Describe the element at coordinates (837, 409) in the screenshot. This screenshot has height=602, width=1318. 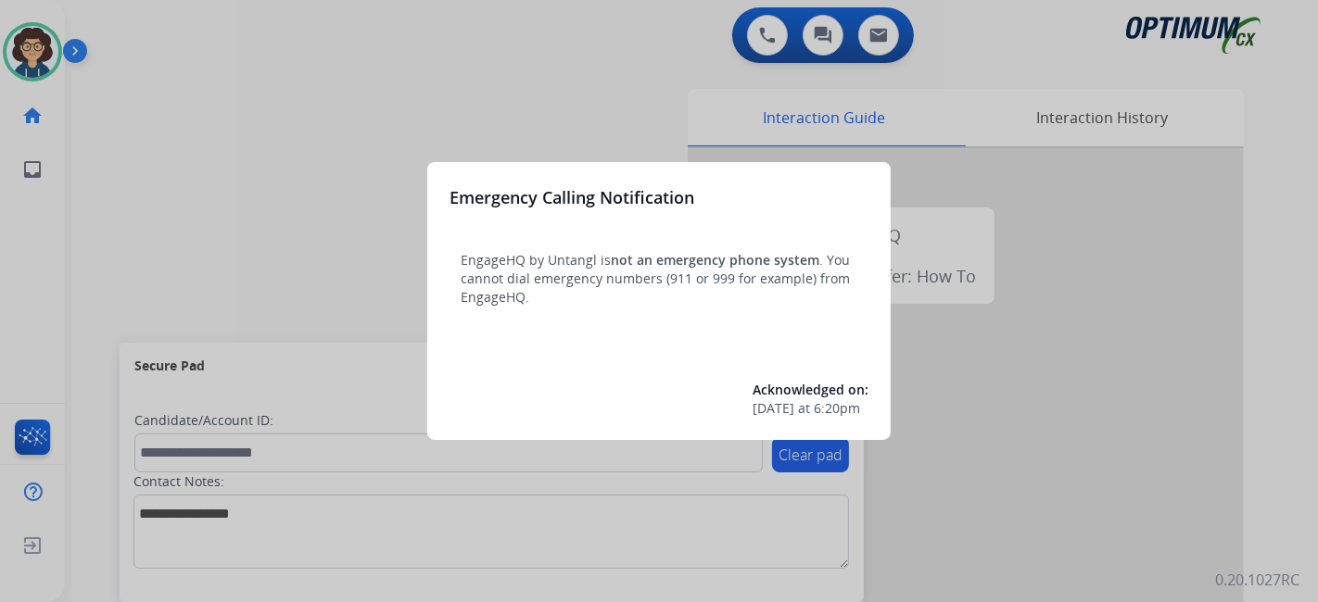
I see `span: 6:20pm` at that location.